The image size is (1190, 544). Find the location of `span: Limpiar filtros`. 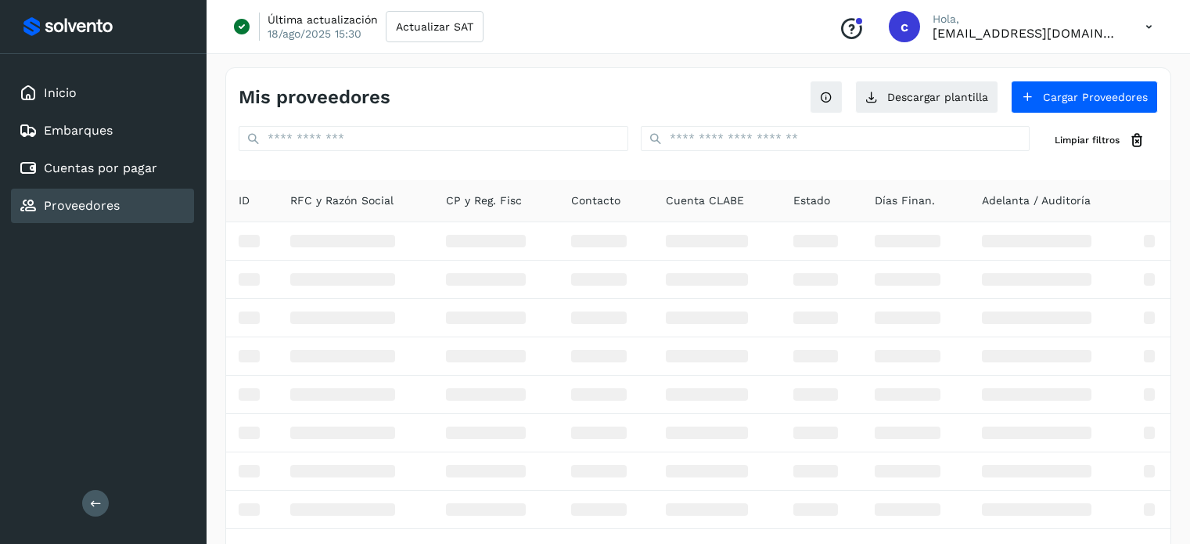

span: Limpiar filtros is located at coordinates (1087, 140).